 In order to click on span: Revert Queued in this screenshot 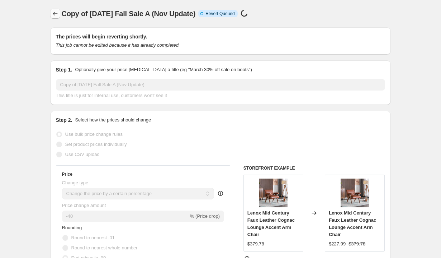, I will do `click(220, 14)`.